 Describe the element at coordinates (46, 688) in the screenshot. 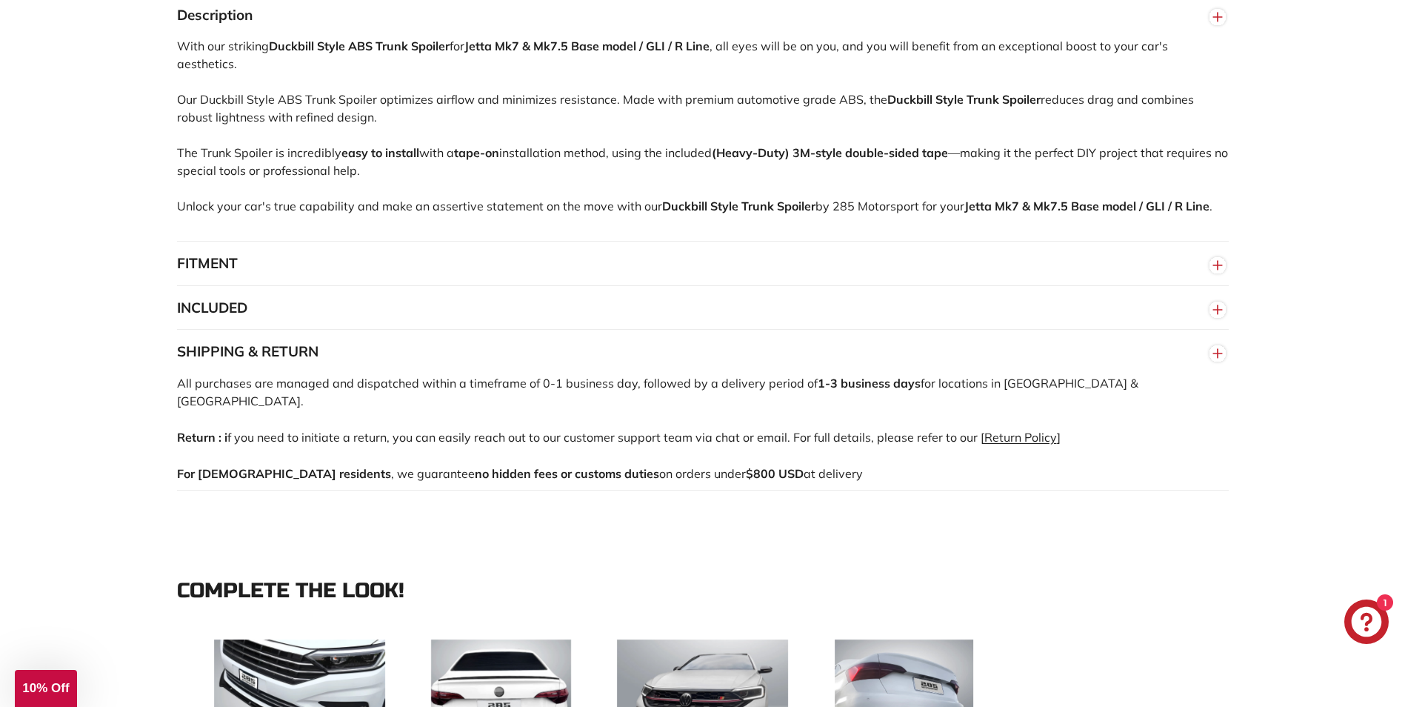

I see `div: 10% Off` at that location.